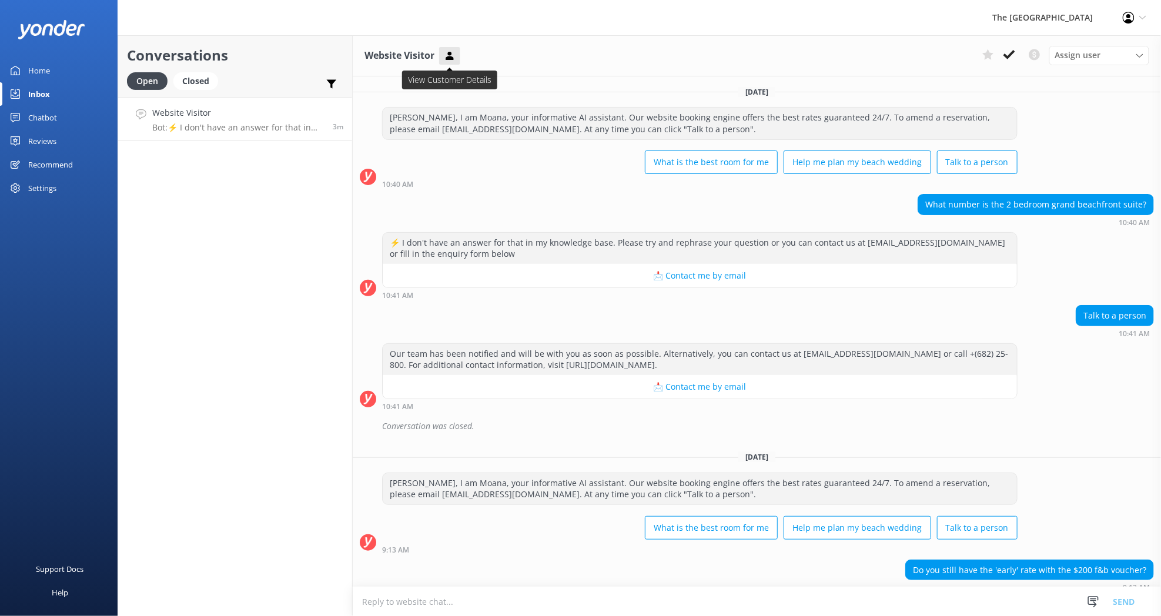 This screenshot has width=1161, height=616. What do you see at coordinates (238, 113) in the screenshot?
I see `h4: Website Visitor` at bounding box center [238, 113].